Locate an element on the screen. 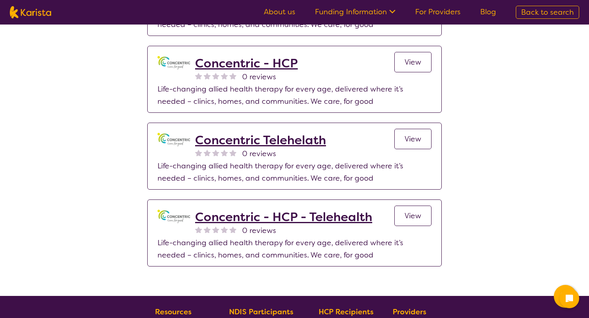 This screenshot has height=318, width=589. b: Providers is located at coordinates (409, 312).